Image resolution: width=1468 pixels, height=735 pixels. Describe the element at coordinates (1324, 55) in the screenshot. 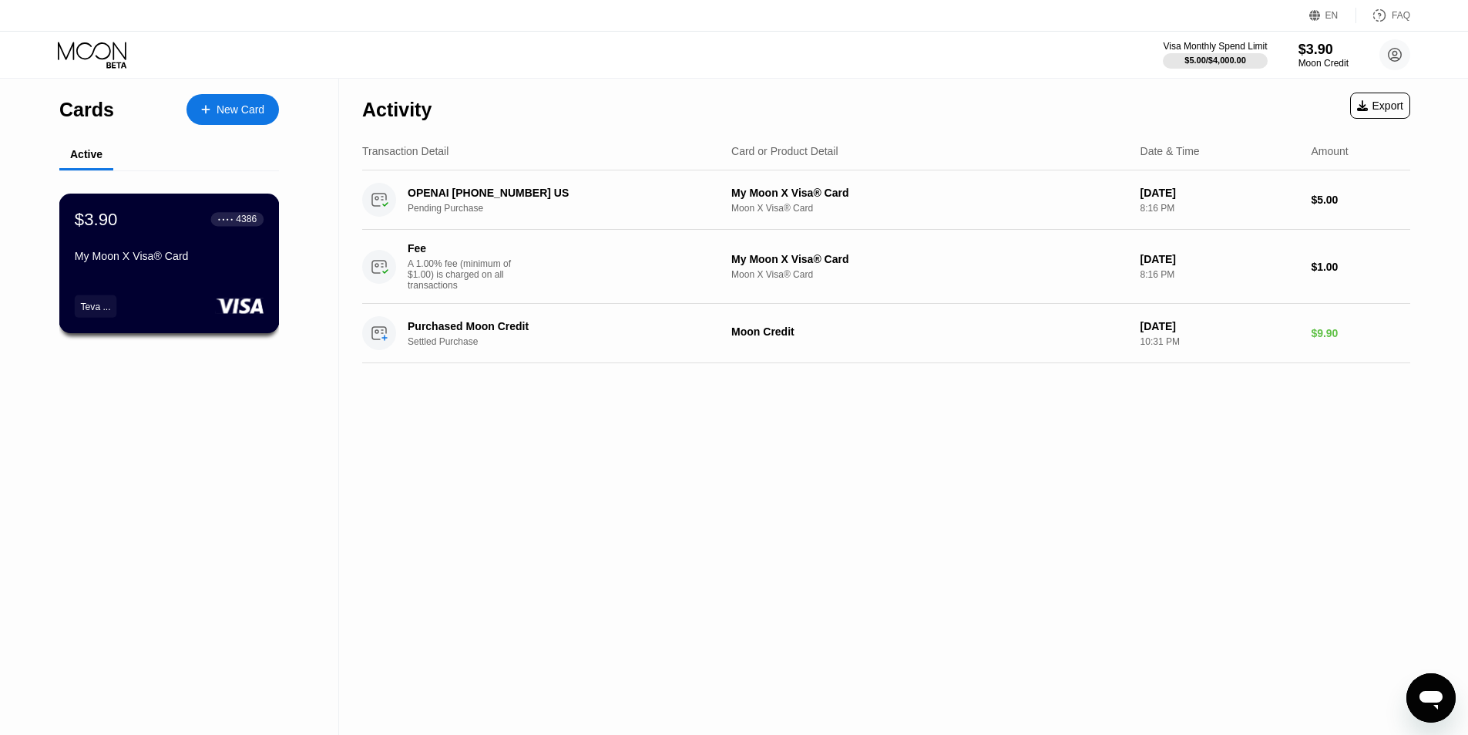

I see `div: $3.90Moon Credit` at that location.